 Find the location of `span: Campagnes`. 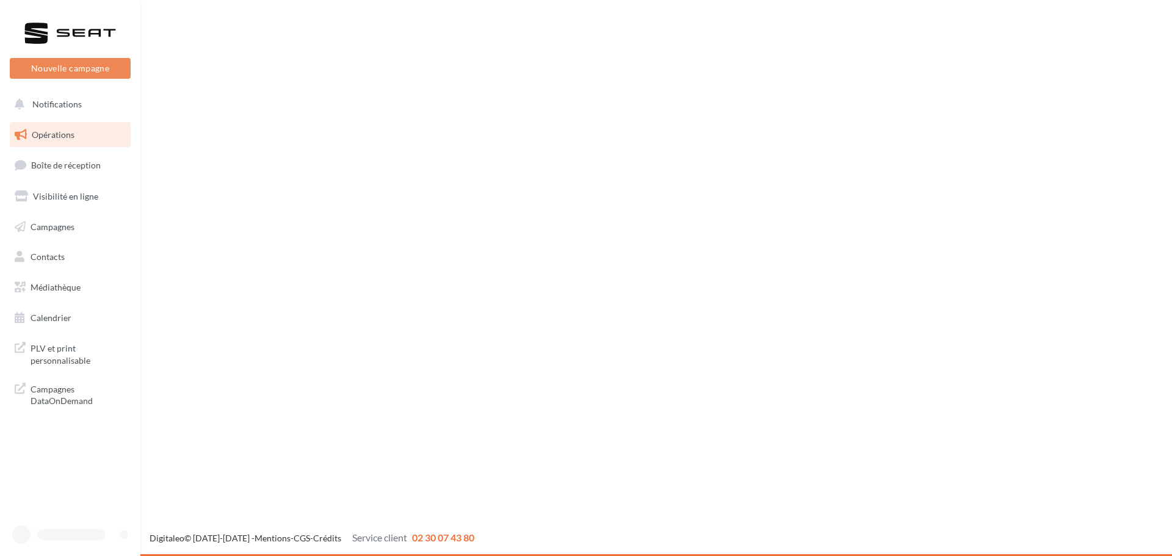

span: Campagnes is located at coordinates (53, 226).